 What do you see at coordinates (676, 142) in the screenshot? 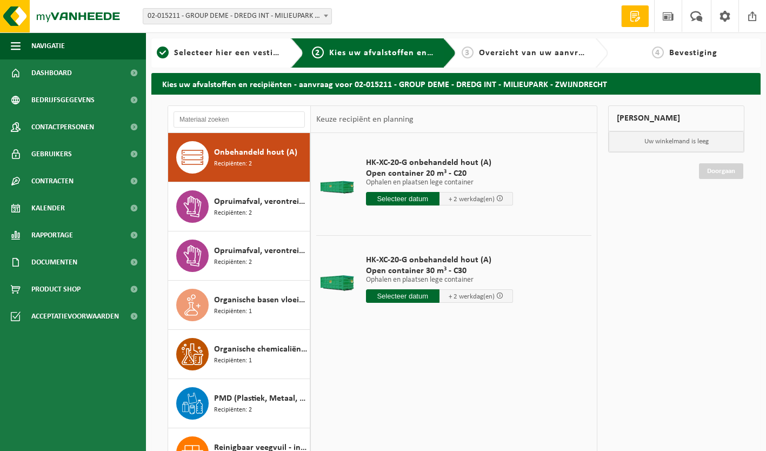
I see `p: Uw winkelmand is leeg` at bounding box center [676, 142].